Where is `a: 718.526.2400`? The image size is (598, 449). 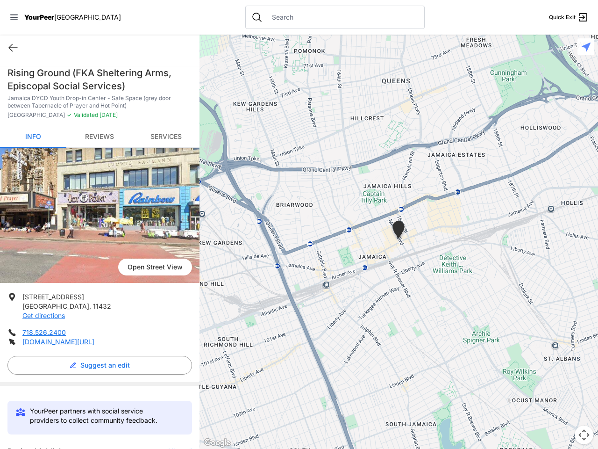
a: 718.526.2400 is located at coordinates (44, 332).